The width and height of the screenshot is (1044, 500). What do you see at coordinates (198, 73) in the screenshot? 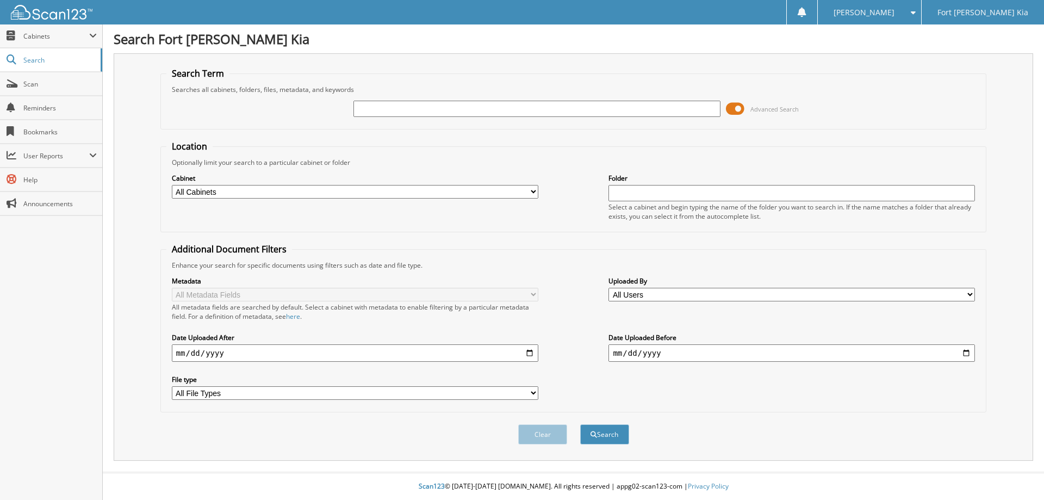
I see `legend: Search Term` at bounding box center [198, 73].